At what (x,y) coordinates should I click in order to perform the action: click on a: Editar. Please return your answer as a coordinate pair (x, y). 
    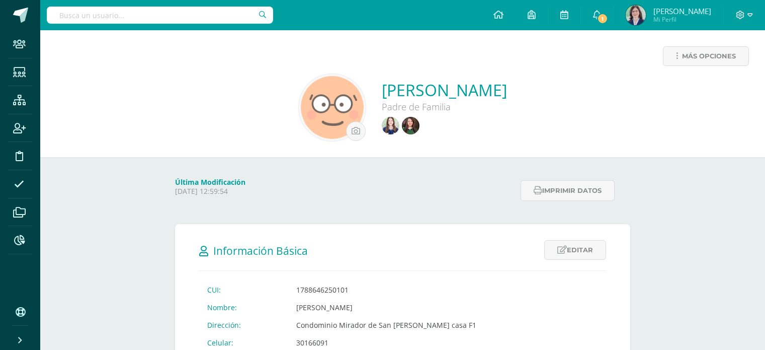
    Looking at the image, I should click on (575, 249).